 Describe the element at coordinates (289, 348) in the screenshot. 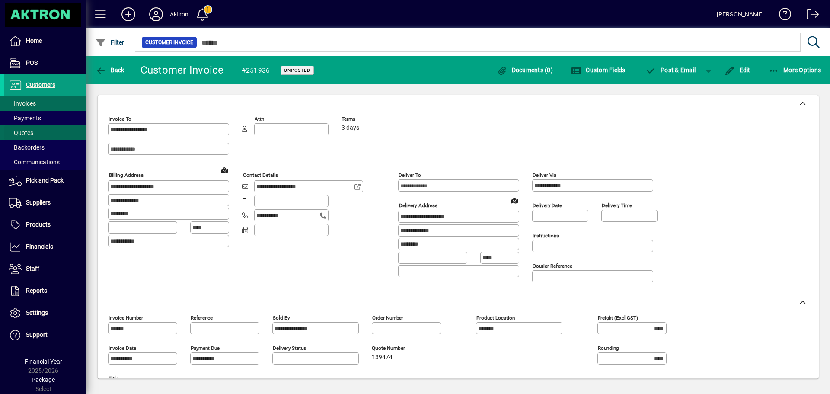

I see `mat-label: Delivery status` at that location.